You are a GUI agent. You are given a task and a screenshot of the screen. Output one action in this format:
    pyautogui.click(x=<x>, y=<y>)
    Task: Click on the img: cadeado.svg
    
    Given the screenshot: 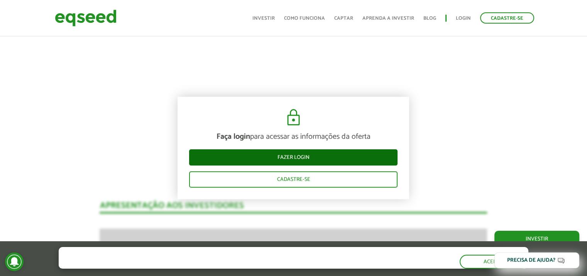 What is the action you would take?
    pyautogui.click(x=293, y=117)
    